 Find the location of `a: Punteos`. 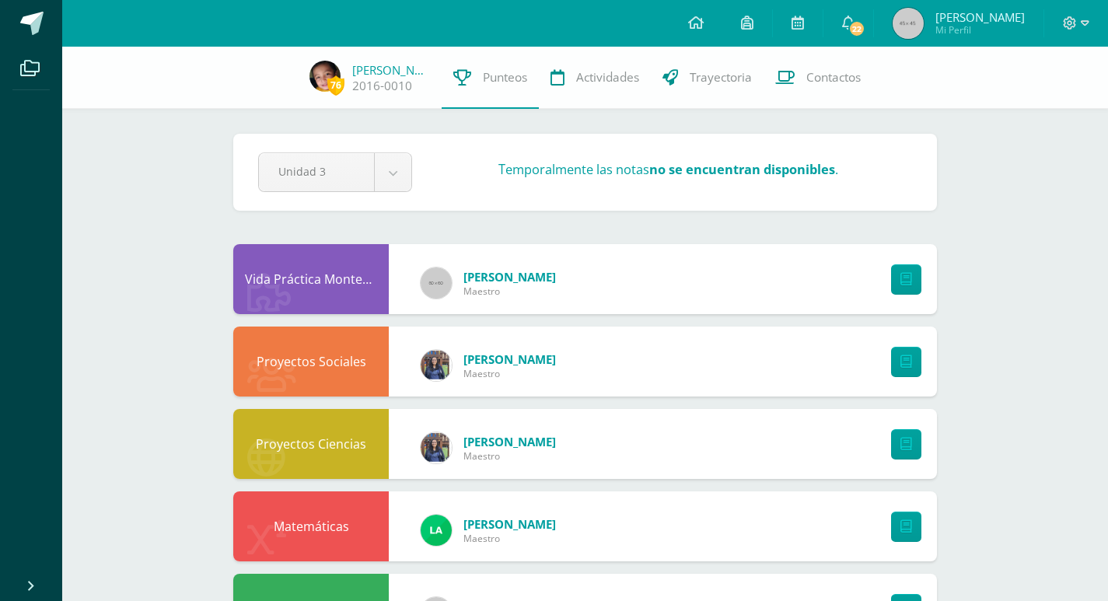

a: Punteos is located at coordinates (490, 78).